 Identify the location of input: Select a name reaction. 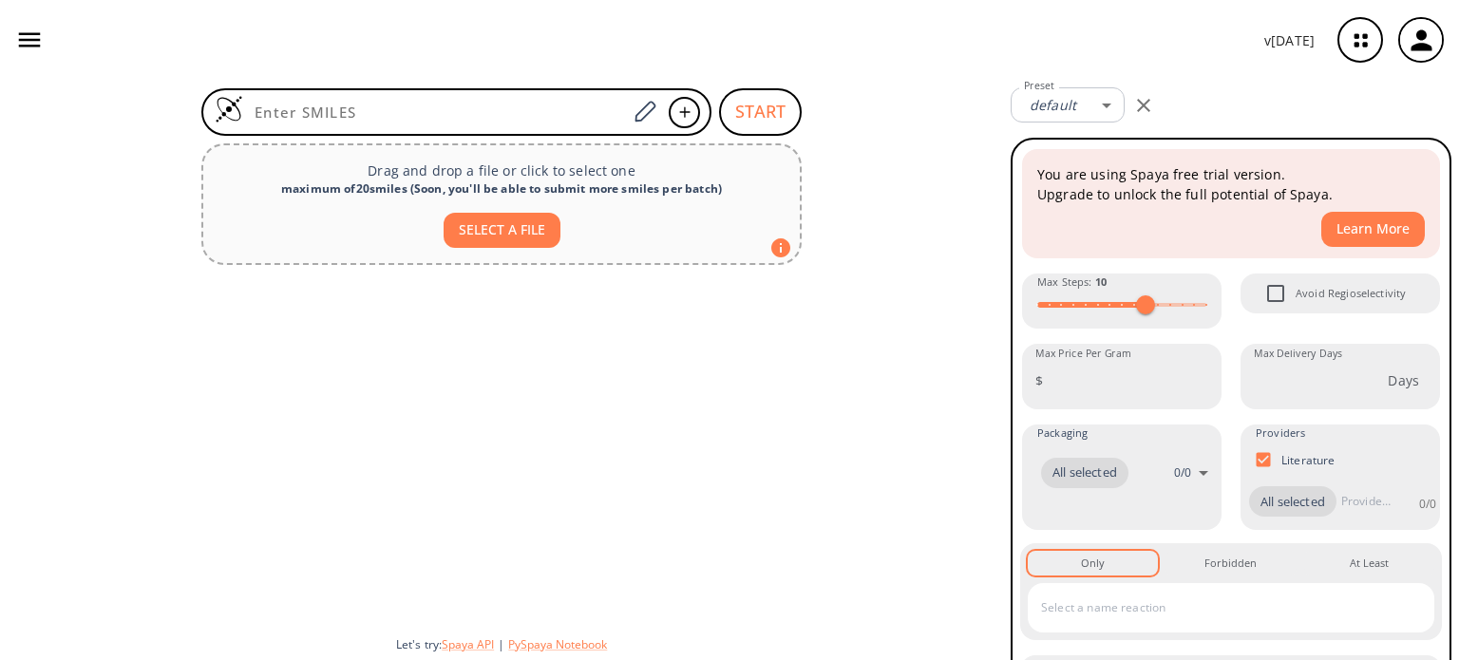
(1217, 608).